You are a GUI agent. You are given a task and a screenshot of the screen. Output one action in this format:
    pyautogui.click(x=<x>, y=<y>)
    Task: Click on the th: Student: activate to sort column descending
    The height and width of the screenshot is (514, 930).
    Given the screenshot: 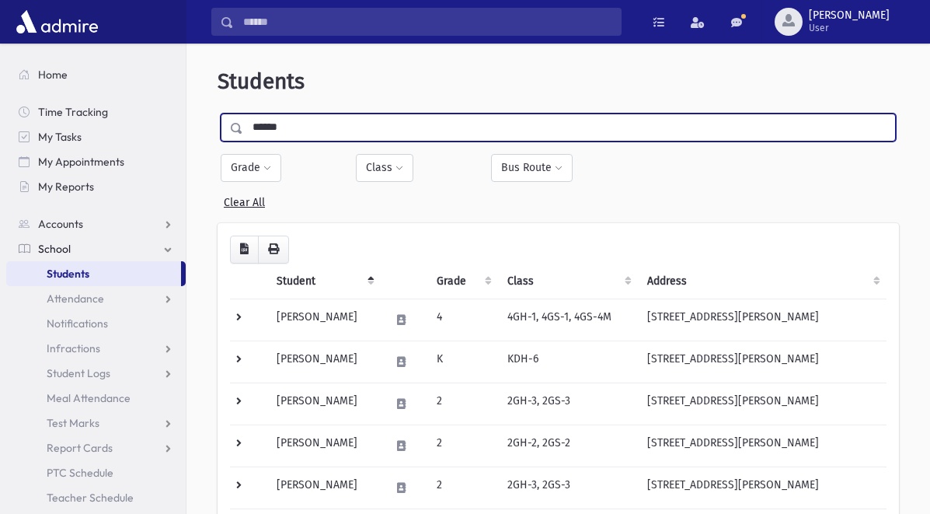 What is the action you would take?
    pyautogui.click(x=324, y=281)
    